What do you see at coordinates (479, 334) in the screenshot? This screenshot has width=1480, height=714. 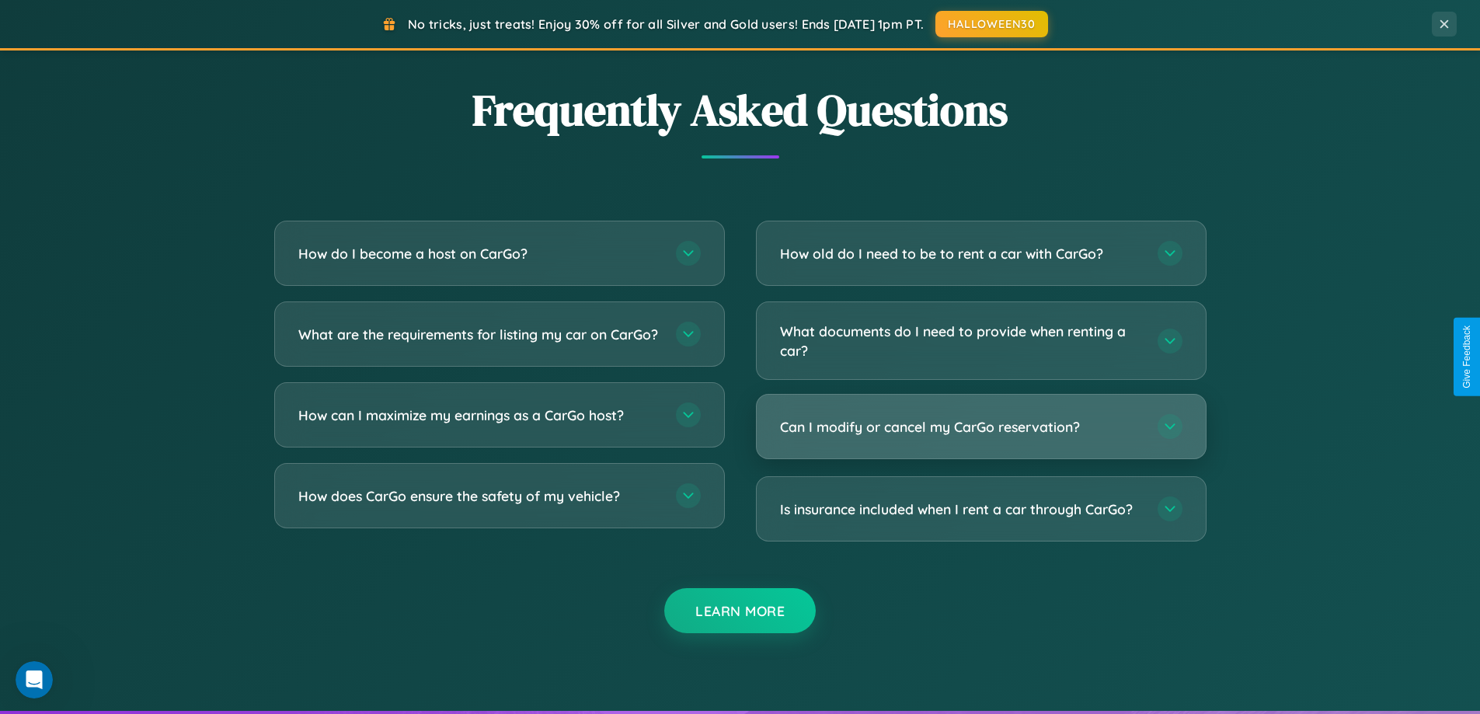 I see `h3: What are the requirements for listing my car on CarGo?` at bounding box center [479, 334].